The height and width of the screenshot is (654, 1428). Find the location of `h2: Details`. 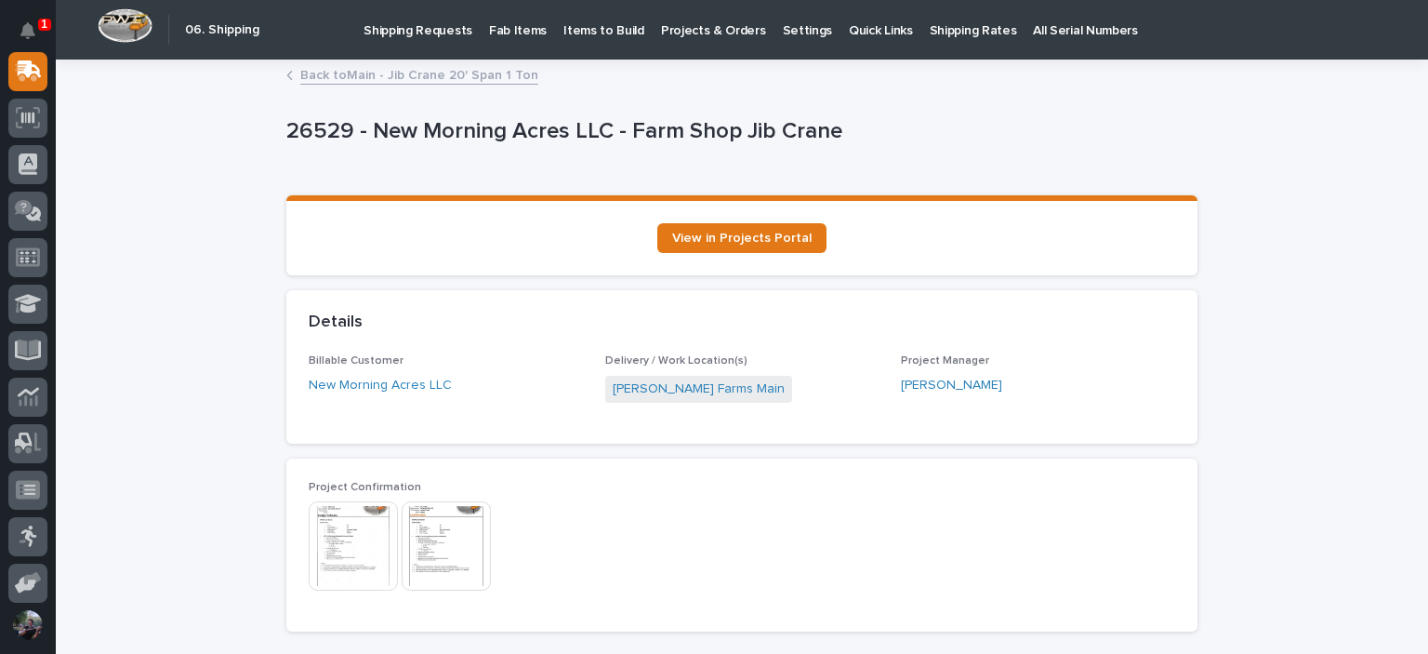

h2: Details is located at coordinates (336, 323).